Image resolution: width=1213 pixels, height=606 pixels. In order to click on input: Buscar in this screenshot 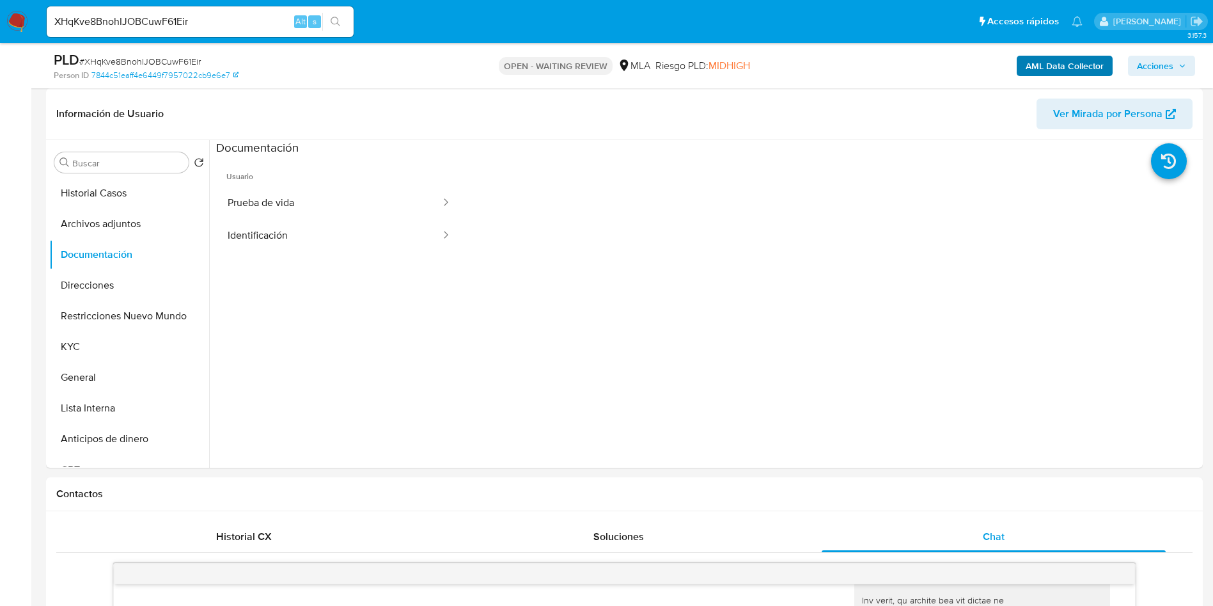, I will do `click(128, 163)`.